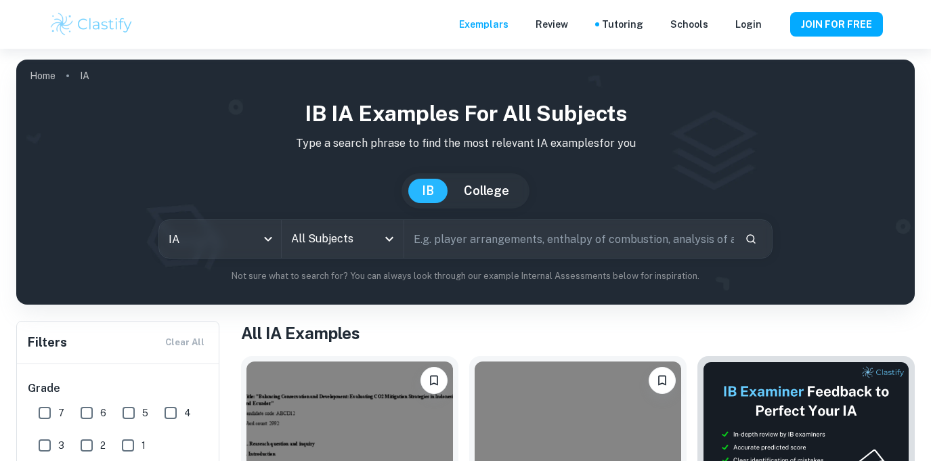  Describe the element at coordinates (748, 24) in the screenshot. I see `a: Login` at that location.